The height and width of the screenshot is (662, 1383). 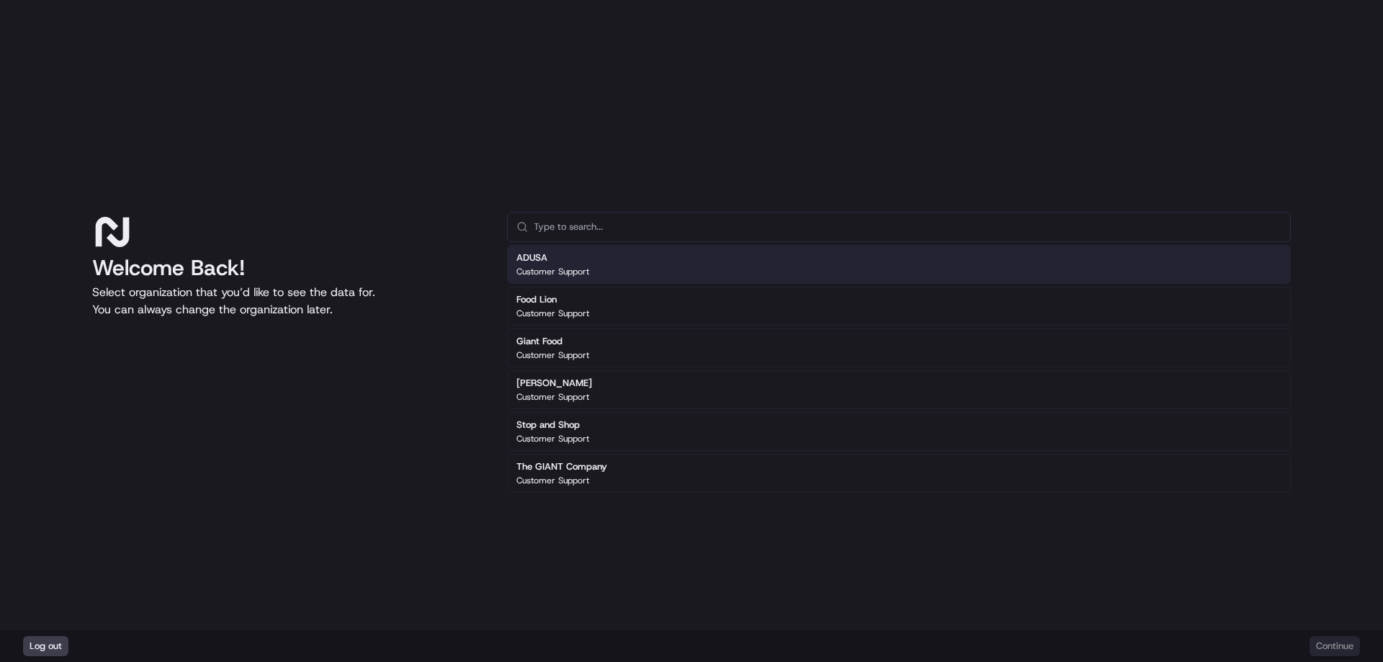 I want to click on h2: Food Lion, so click(x=553, y=300).